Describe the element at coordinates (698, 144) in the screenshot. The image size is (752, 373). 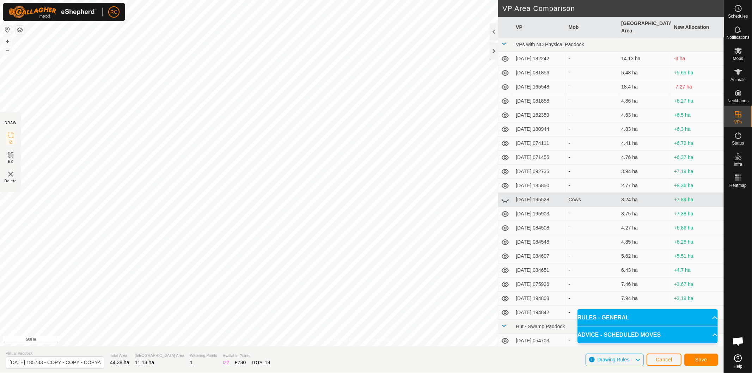
I see `td: +6.72 ha` at that location.